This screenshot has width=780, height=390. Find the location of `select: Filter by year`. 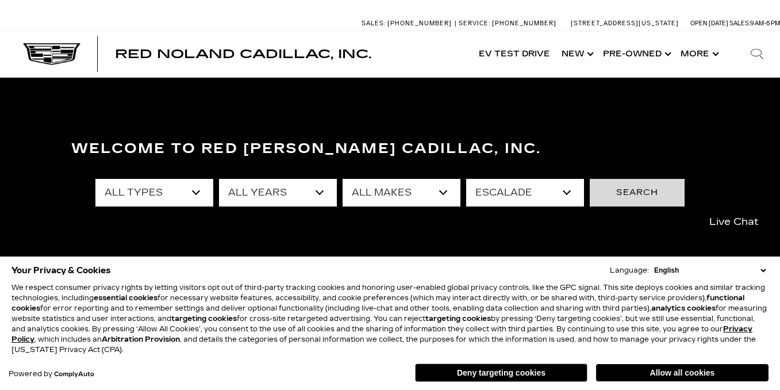

select: Filter by year is located at coordinates (278, 193).